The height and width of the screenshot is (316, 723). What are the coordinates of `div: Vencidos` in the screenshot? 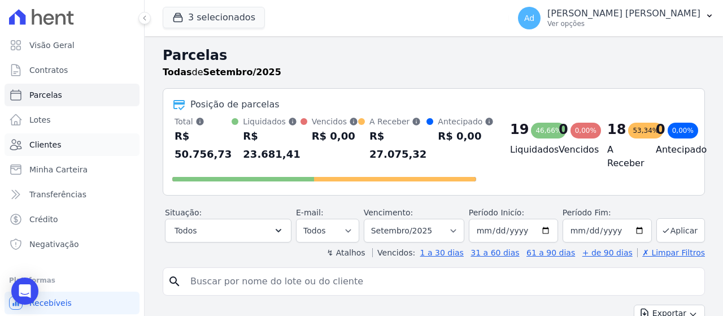 It's located at (335, 121).